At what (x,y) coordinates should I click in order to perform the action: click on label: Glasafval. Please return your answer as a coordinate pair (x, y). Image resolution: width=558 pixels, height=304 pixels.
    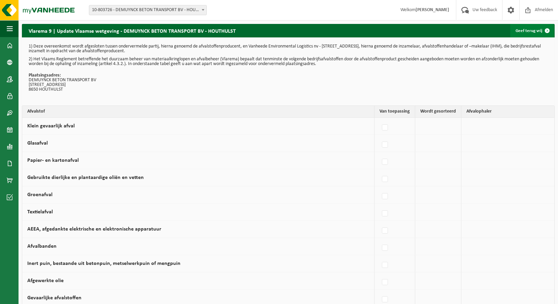
    Looking at the image, I should click on (37, 143).